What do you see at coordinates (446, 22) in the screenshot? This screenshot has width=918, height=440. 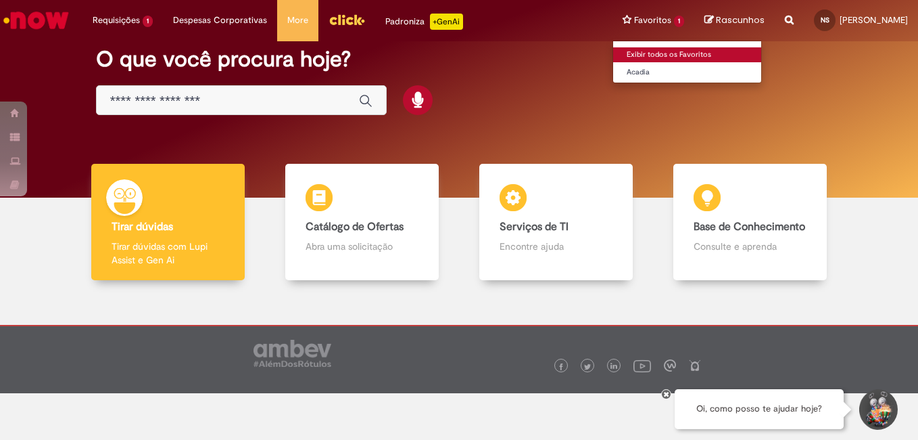 I see `p: +GenAi` at bounding box center [446, 22].